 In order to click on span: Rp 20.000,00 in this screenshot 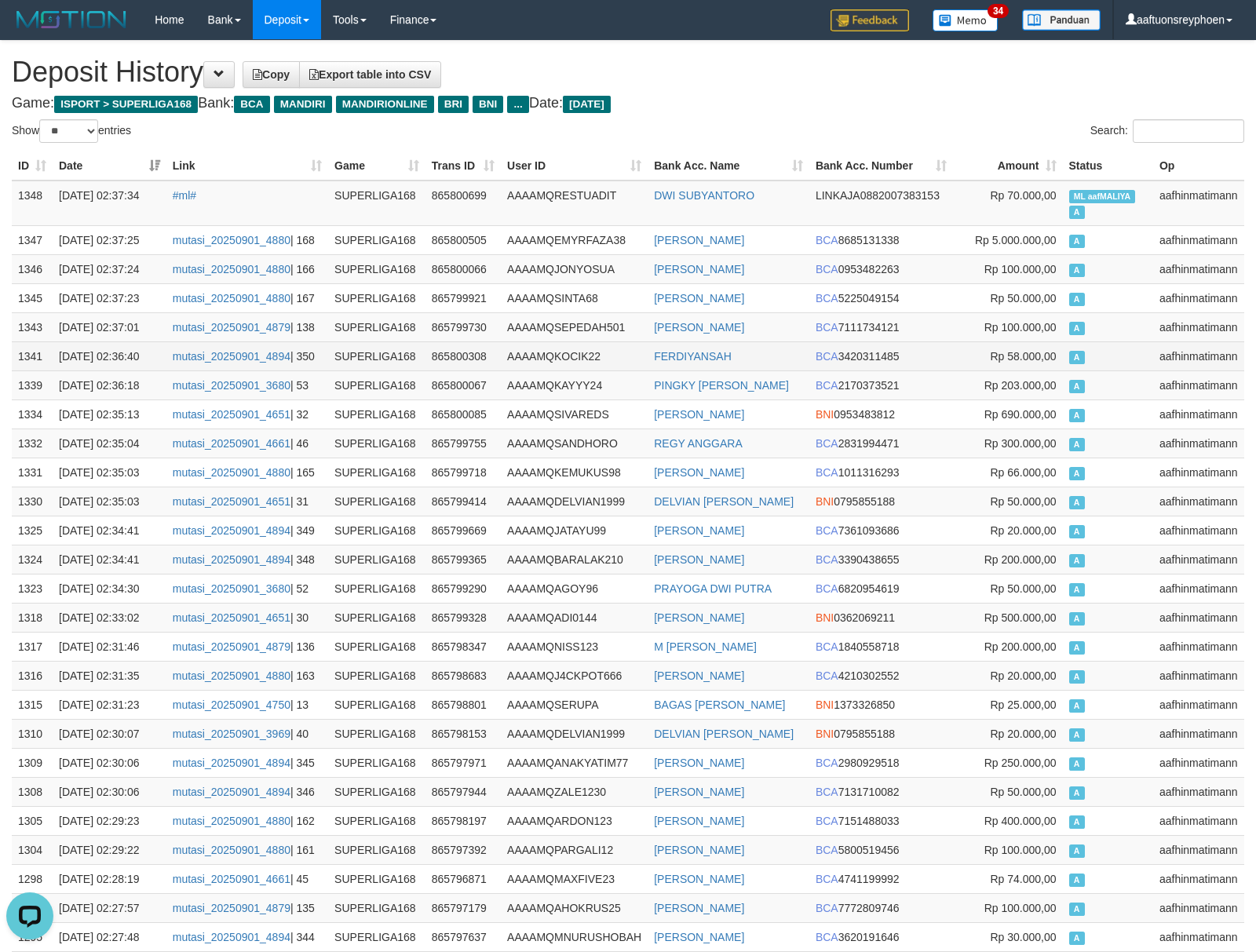, I will do `click(1023, 531)`.